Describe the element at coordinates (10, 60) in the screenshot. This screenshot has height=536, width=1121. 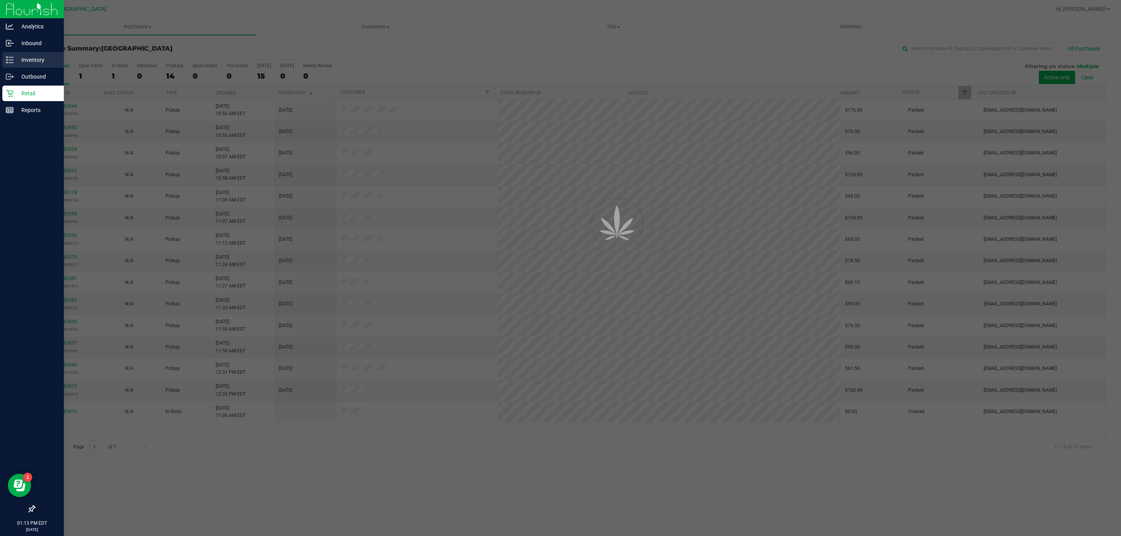
I see `inline-svg: Inventory` at that location.